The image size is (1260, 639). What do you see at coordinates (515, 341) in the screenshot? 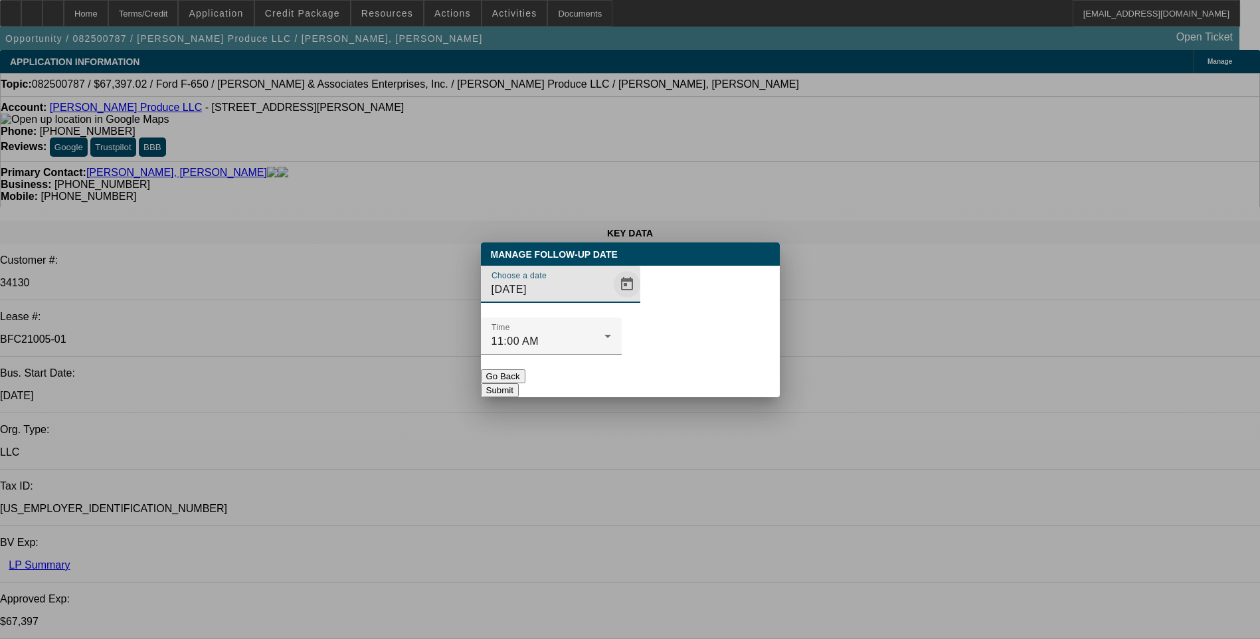
I see `span: 11:00 AM` at bounding box center [515, 341].